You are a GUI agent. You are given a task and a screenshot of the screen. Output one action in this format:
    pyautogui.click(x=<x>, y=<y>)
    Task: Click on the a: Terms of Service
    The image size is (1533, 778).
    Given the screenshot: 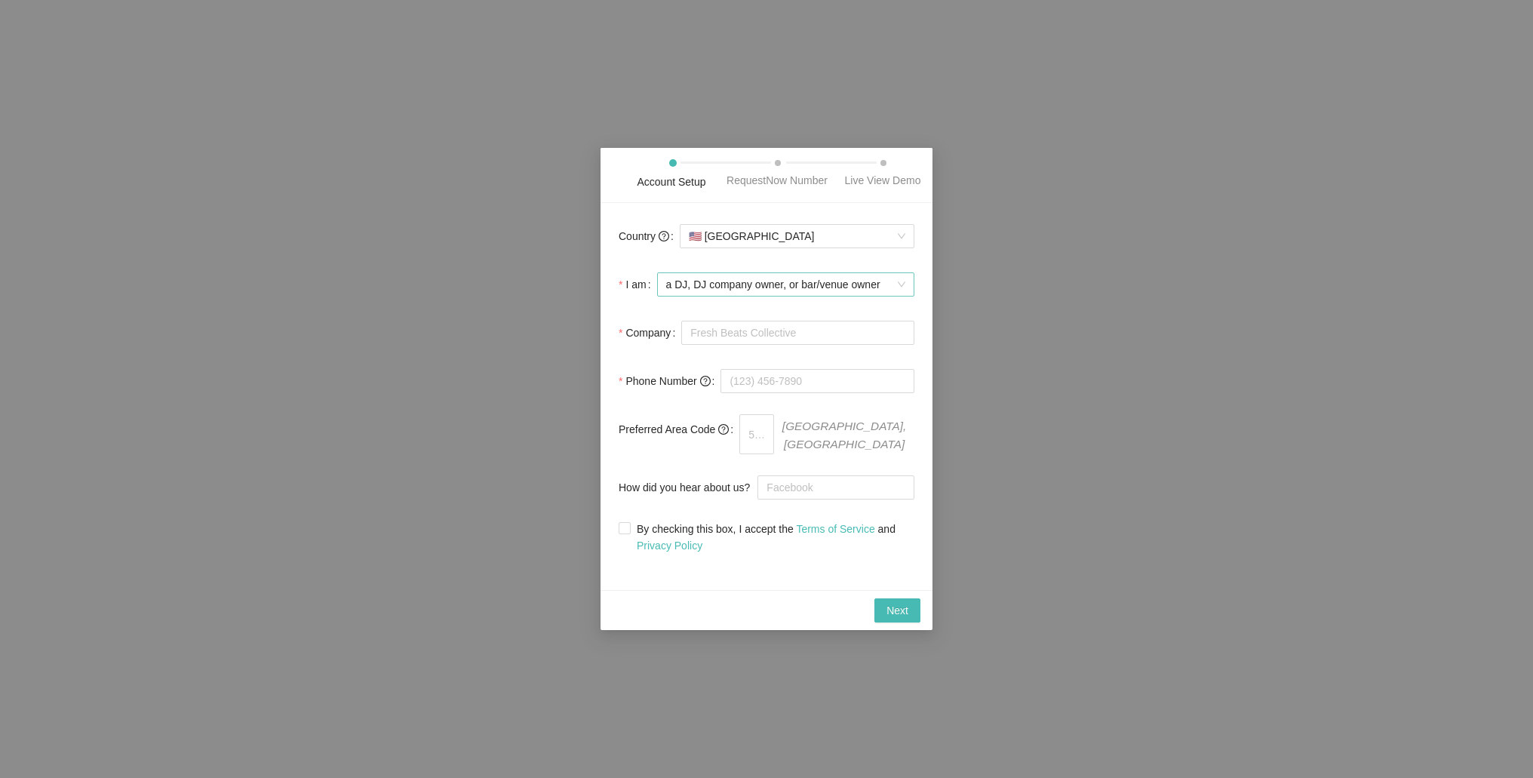 What is the action you would take?
    pyautogui.click(x=835, y=529)
    